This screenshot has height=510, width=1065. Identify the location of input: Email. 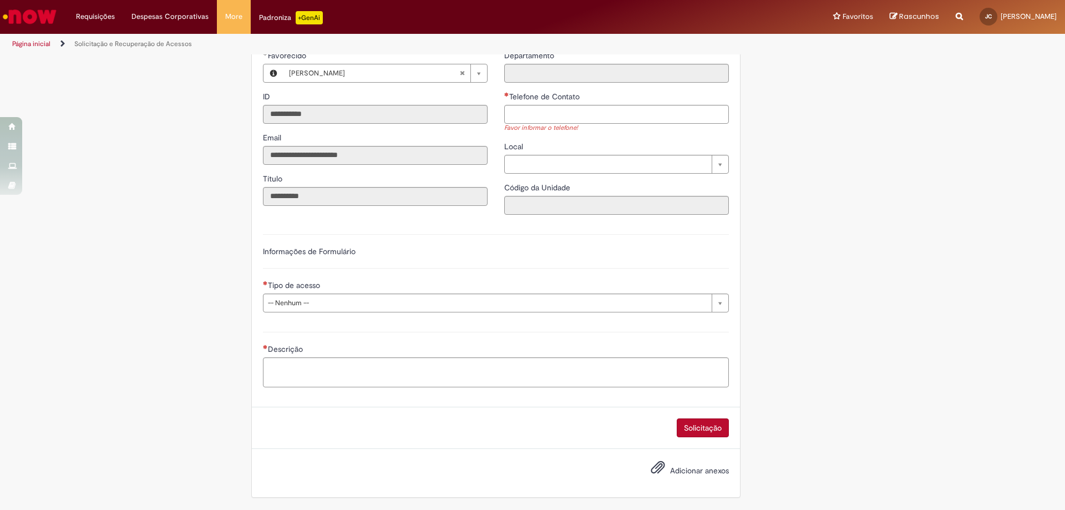
(375, 155).